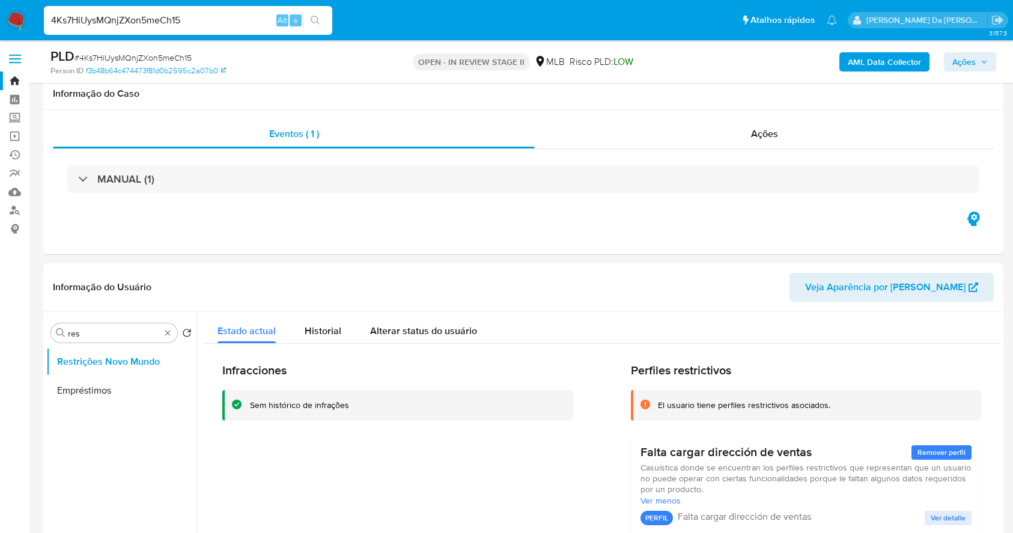 The width and height of the screenshot is (1013, 533). What do you see at coordinates (296, 20) in the screenshot?
I see `span: s` at bounding box center [296, 20].